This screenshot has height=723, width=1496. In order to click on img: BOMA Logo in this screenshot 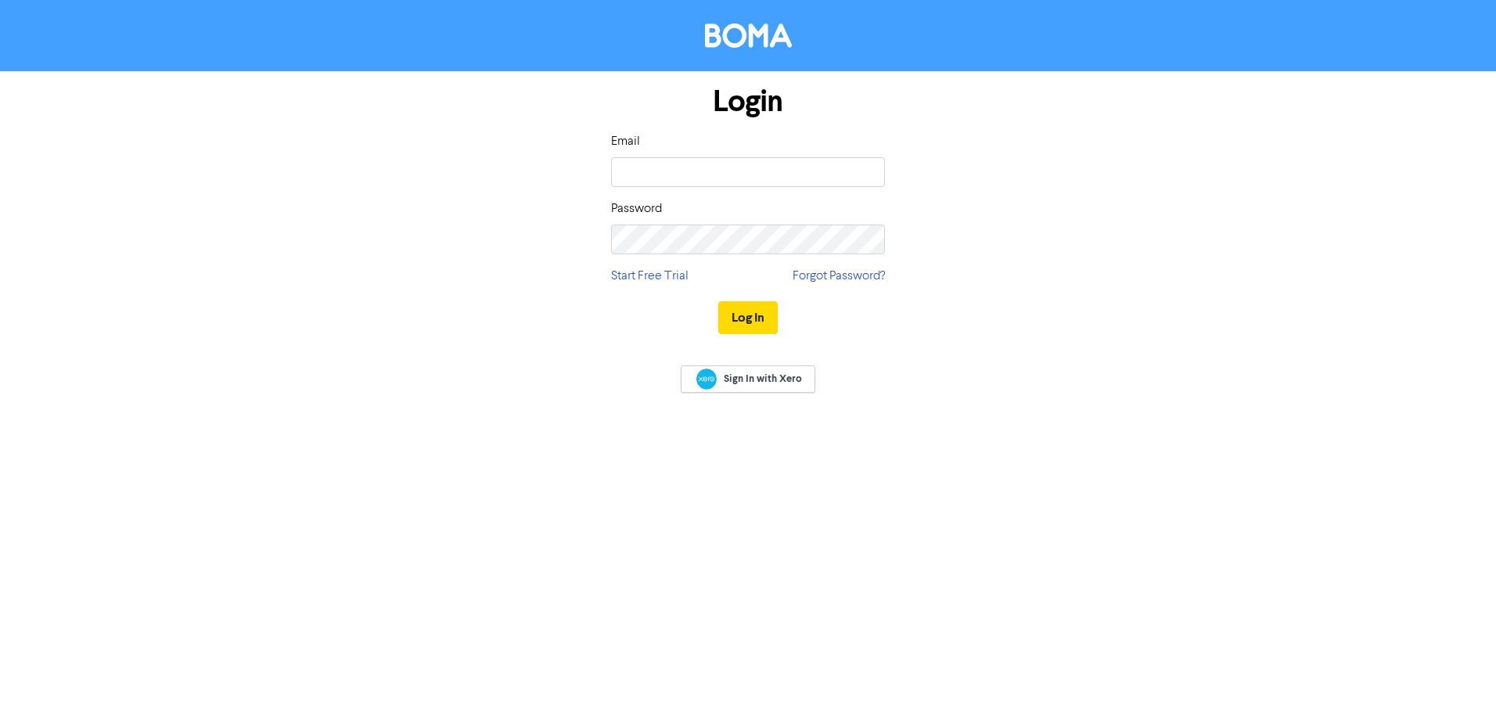, I will do `click(748, 35)`.